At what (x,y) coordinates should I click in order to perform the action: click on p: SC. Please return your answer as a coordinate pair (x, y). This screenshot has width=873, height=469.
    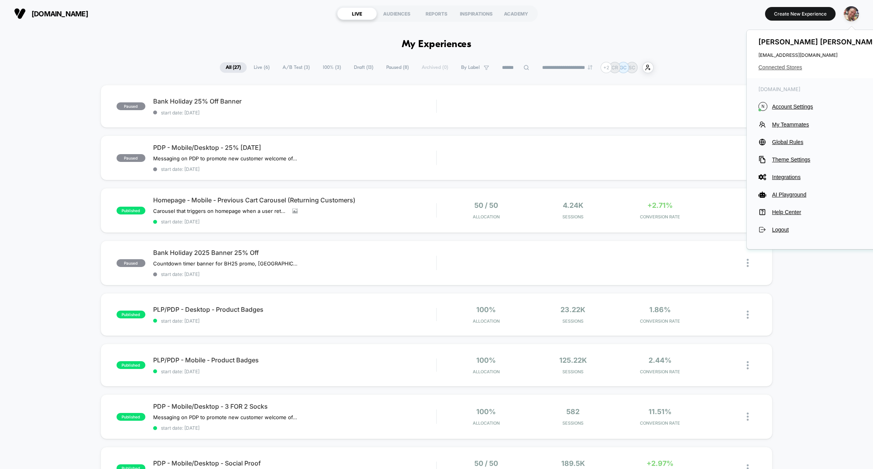
    Looking at the image, I should click on (631, 67).